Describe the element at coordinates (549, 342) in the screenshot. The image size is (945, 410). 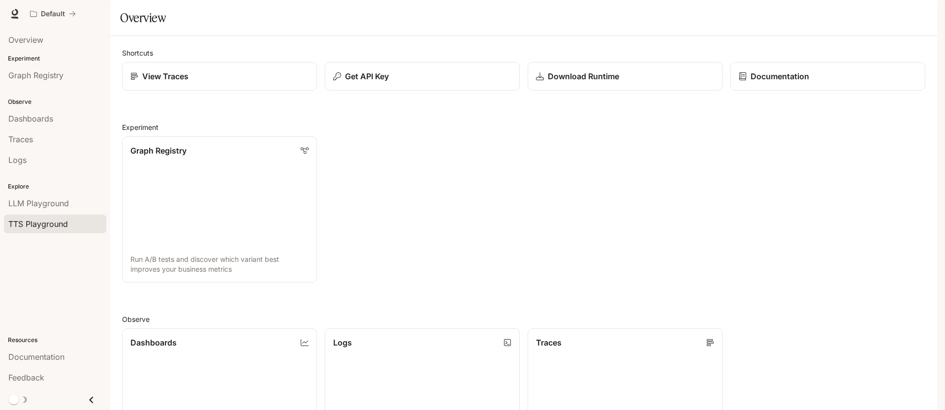
I see `p: Traces` at that location.